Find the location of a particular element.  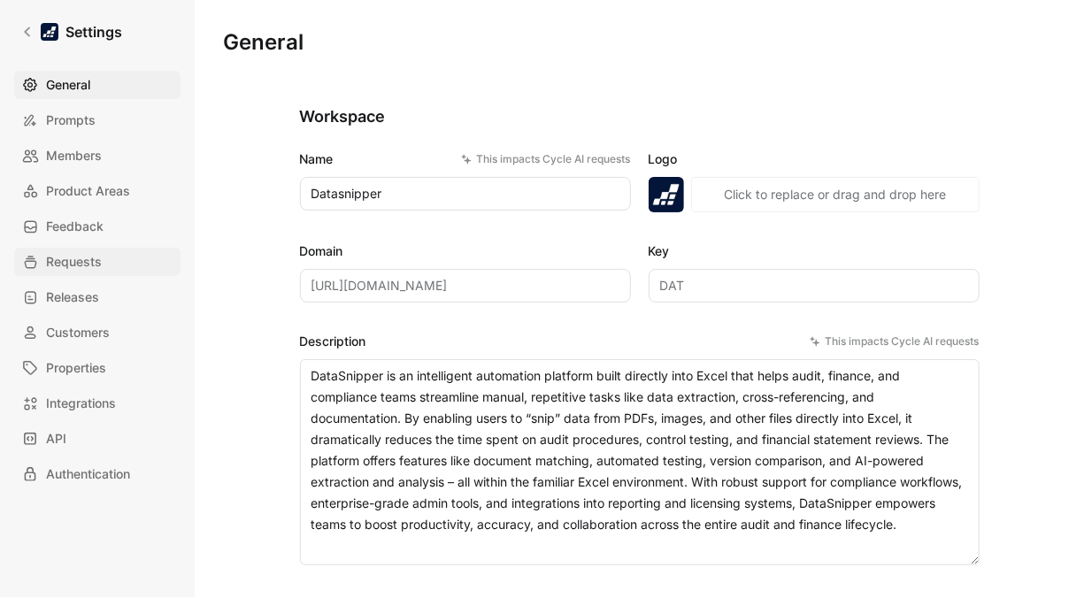

span: General is located at coordinates (68, 85).